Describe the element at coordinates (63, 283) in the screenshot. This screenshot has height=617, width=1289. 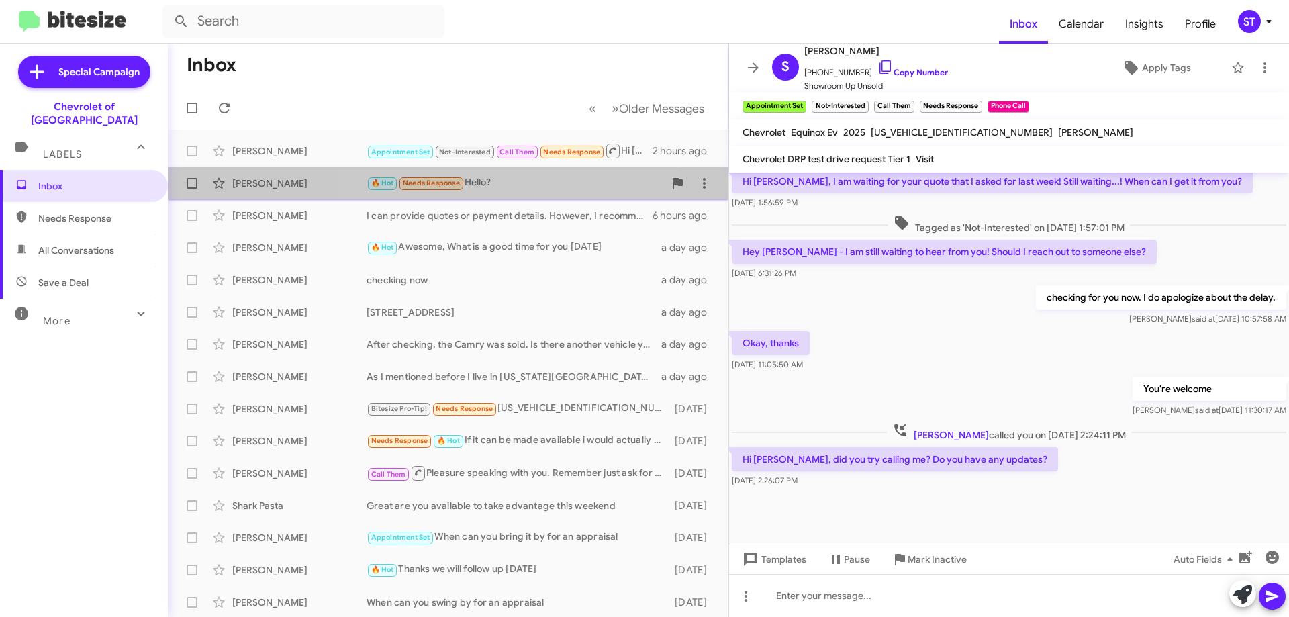
I see `span: Save a Deal` at that location.